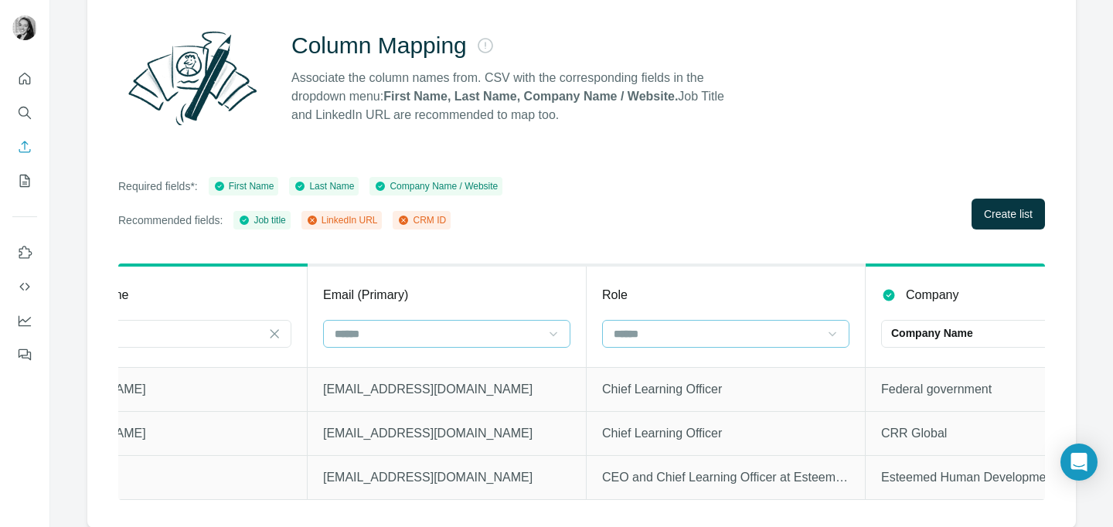 The image size is (1113, 527). Describe the element at coordinates (1079, 462) in the screenshot. I see `div: Open Intercom Messenger` at that location.